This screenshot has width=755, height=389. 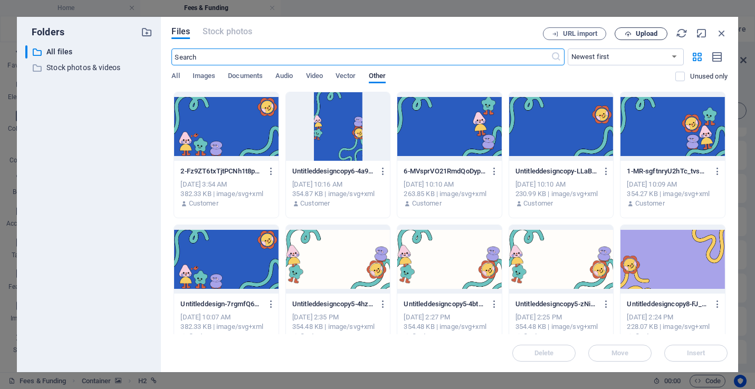 What do you see at coordinates (681, 33) in the screenshot?
I see `i: Reload` at bounding box center [681, 33].